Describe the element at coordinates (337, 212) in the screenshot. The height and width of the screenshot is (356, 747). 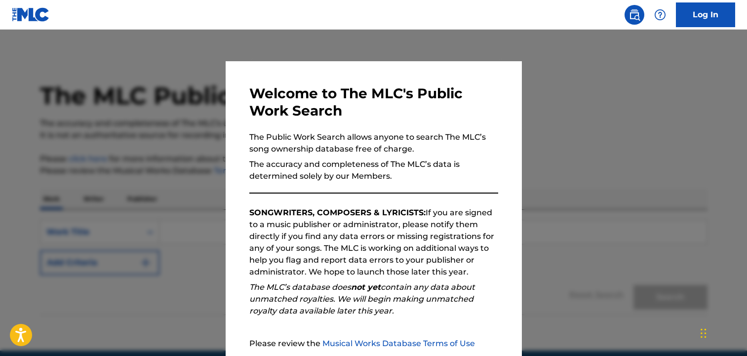
I see `strong: SONGWRITERS, COMPOSERS & LYRICISTS:` at that location.